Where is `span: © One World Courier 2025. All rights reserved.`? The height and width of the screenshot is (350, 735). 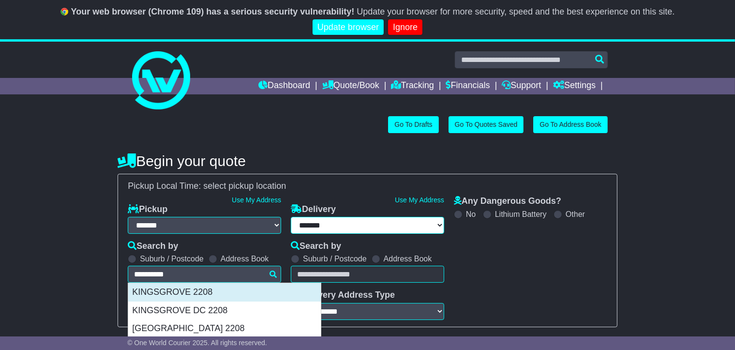
span: © One World Courier 2025. All rights reserved. is located at coordinates (197, 342).